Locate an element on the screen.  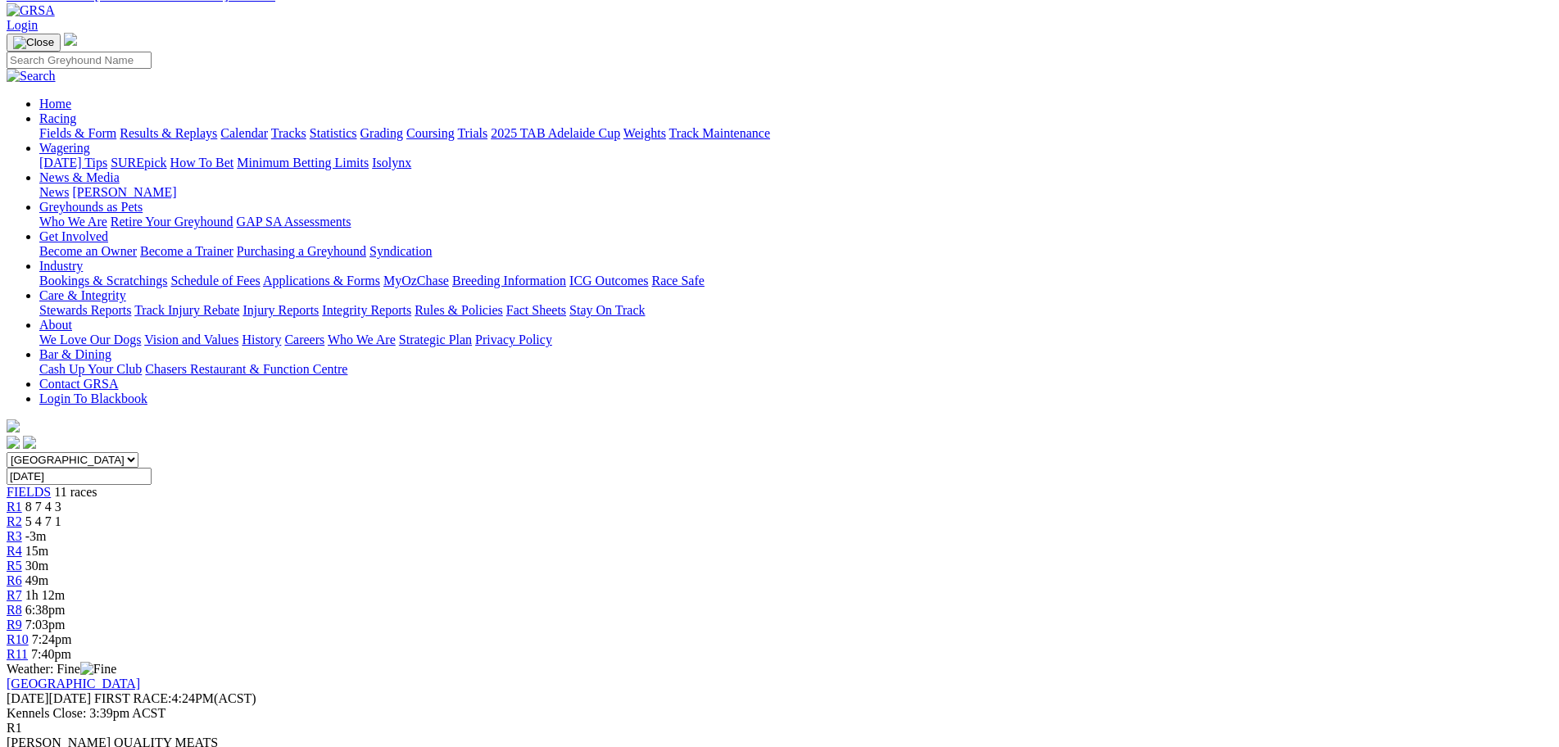
a: Get Involved is located at coordinates (74, 236).